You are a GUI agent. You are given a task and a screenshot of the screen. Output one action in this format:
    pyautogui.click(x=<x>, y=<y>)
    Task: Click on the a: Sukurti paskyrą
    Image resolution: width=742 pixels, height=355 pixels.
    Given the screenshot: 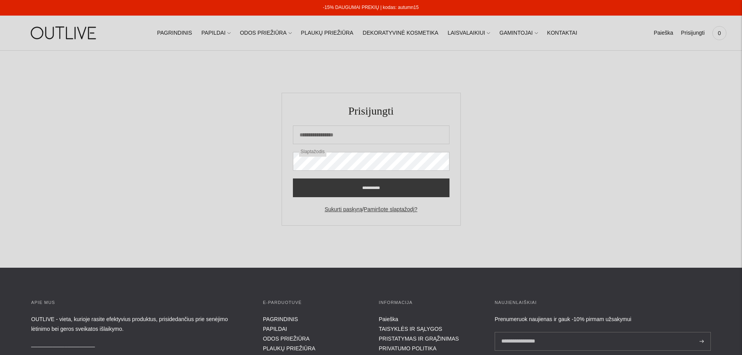 What is the action you would take?
    pyautogui.click(x=343, y=209)
    